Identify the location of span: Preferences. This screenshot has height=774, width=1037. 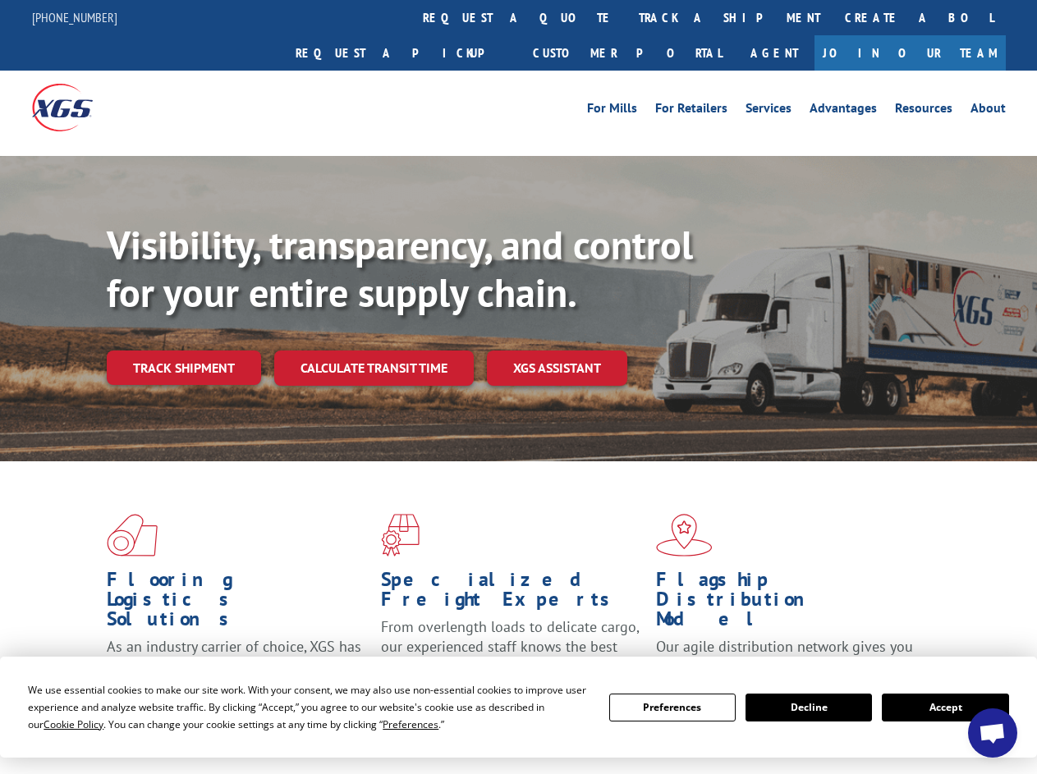
(411, 724).